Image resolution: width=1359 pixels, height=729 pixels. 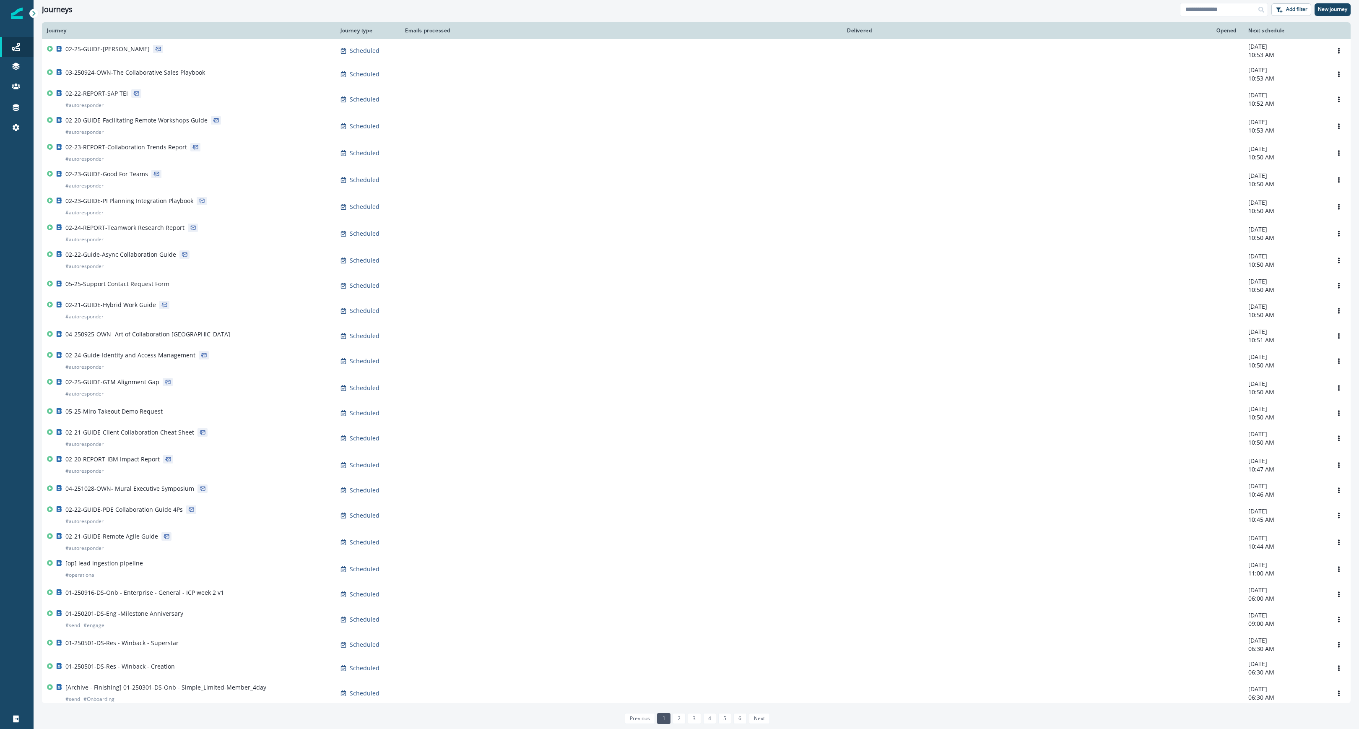 What do you see at coordinates (99, 699) in the screenshot?
I see `p: # Onboarding` at bounding box center [99, 699].